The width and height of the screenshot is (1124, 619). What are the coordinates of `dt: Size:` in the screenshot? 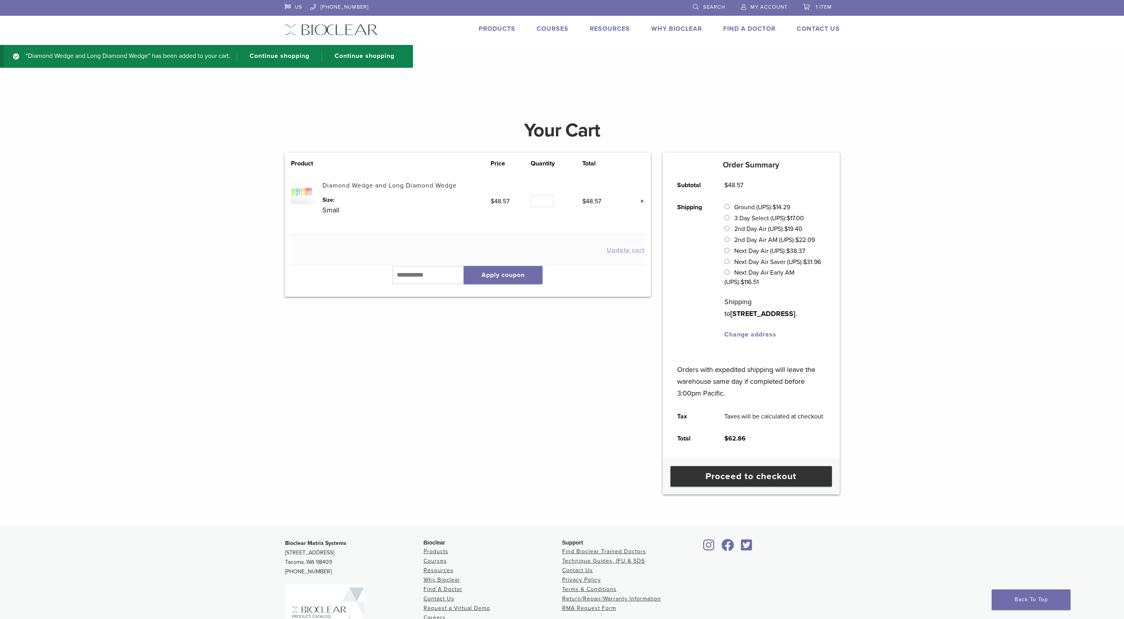 It's located at (406, 200).